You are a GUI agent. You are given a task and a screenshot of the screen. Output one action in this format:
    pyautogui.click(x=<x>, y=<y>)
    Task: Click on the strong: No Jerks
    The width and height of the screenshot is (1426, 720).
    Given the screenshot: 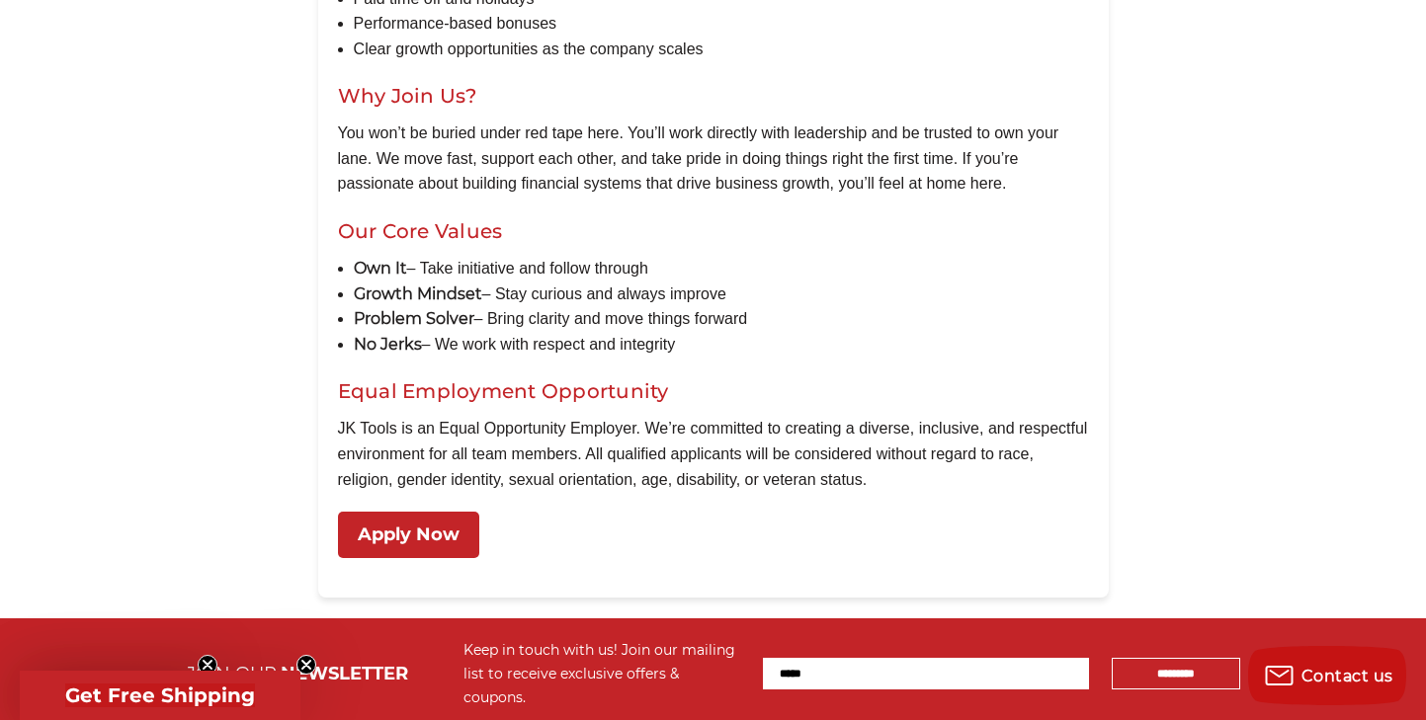 What is the action you would take?
    pyautogui.click(x=387, y=344)
    